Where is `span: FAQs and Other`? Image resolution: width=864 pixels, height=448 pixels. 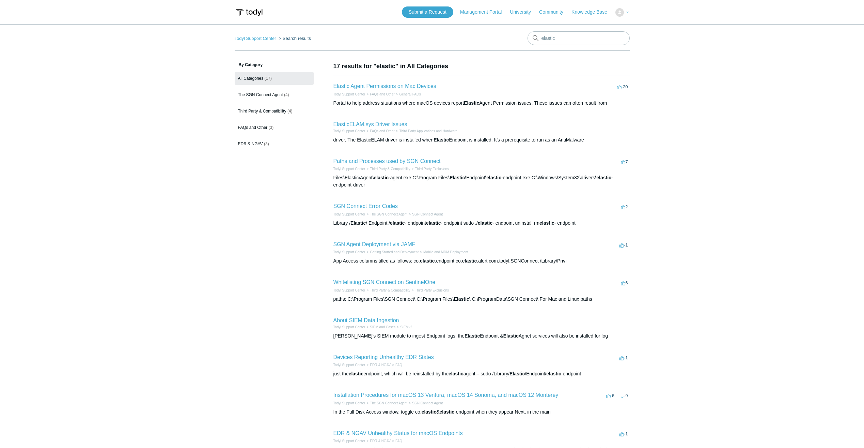 span: FAQs and Other is located at coordinates (253, 127).